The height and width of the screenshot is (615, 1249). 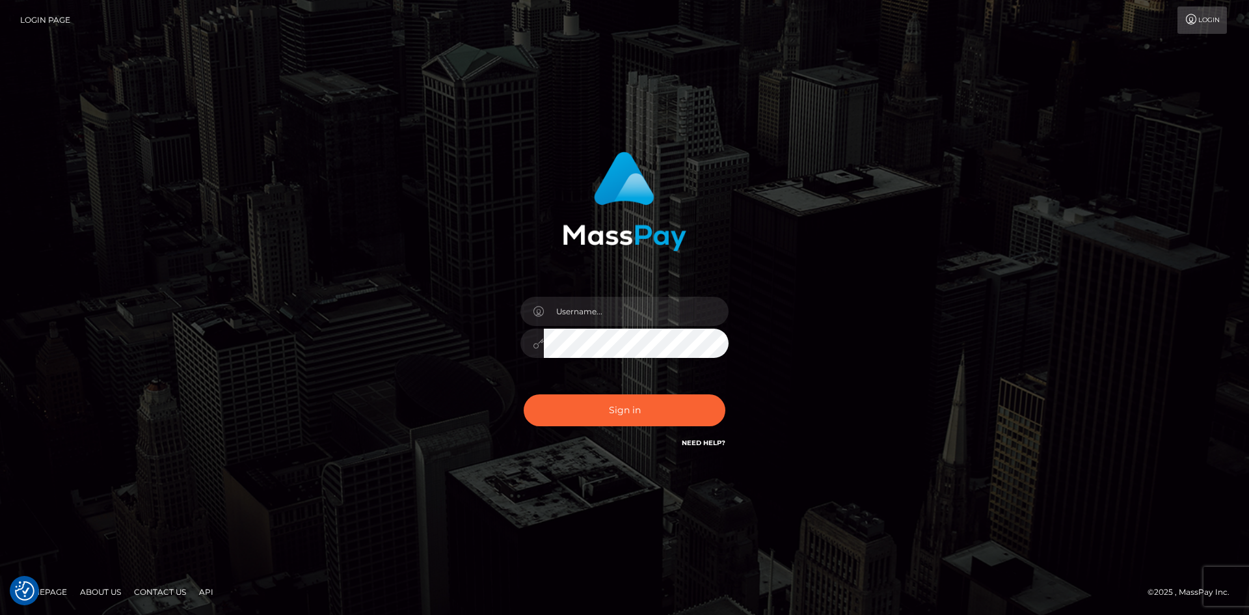 What do you see at coordinates (1202, 20) in the screenshot?
I see `a: Login` at bounding box center [1202, 20].